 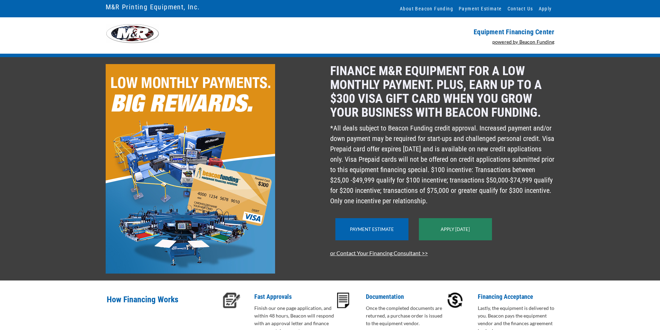 What do you see at coordinates (444, 32) in the screenshot?
I see `p: Equipment Financing Center` at bounding box center [444, 32].